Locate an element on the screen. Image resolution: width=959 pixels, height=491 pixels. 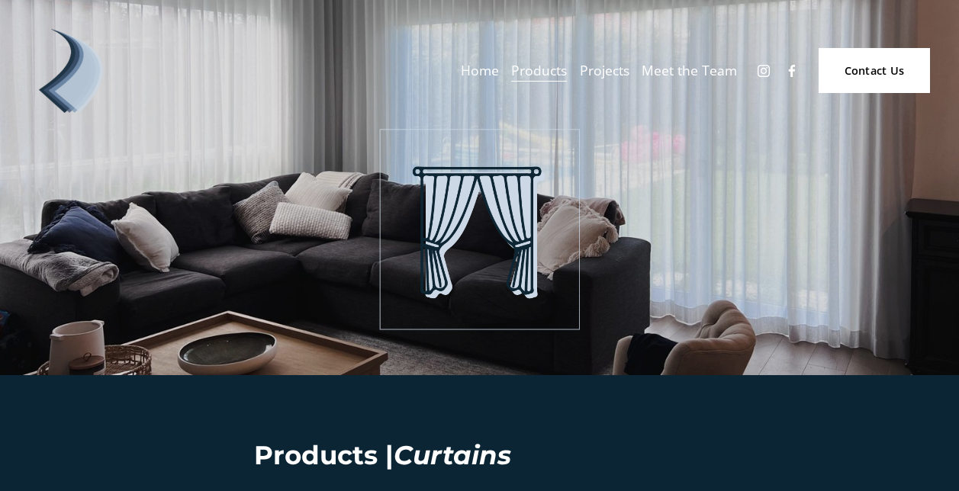
img: Debonair | Curtains, Blinds, Shutters &amp; Awnings is located at coordinates (71, 71).